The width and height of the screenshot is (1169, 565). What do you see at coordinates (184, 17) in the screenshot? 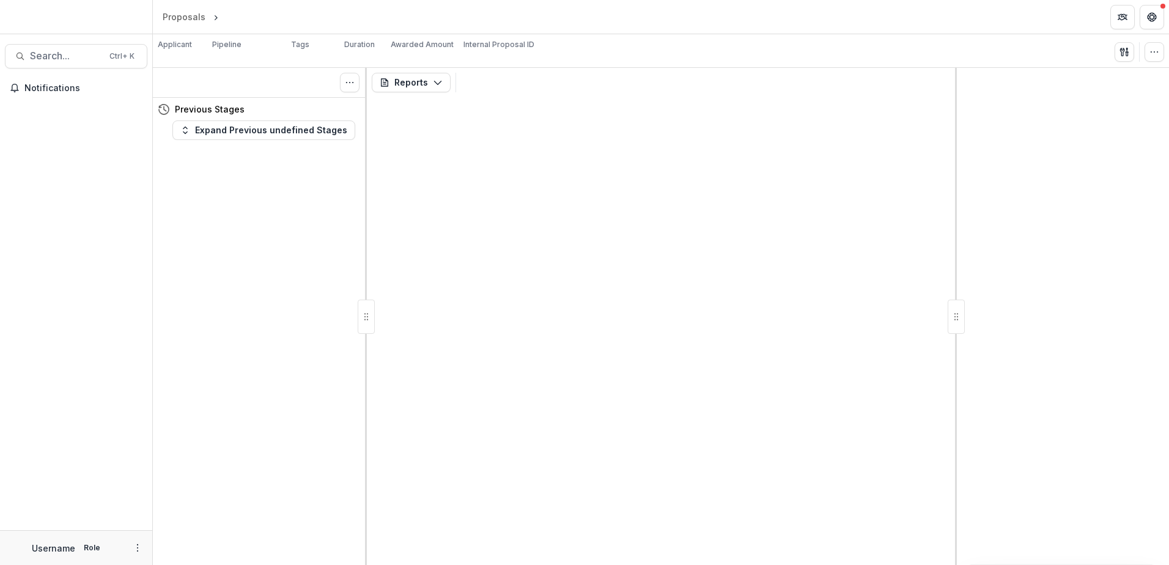
I see `div: Proposals` at bounding box center [184, 17].